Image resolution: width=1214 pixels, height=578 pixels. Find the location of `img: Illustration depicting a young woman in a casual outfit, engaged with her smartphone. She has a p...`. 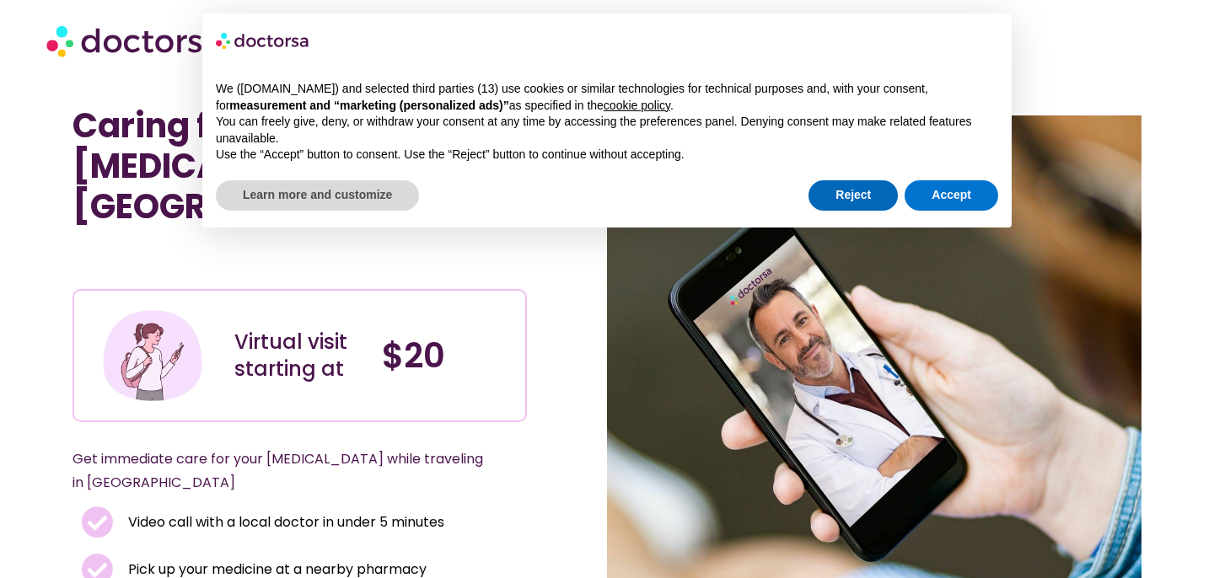

img: Illustration depicting a young woman in a casual outfit, engaged with her smartphone. She has a p... is located at coordinates (153, 356).